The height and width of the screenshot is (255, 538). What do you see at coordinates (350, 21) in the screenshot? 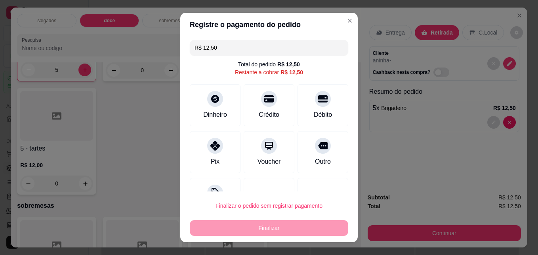
I see `button: Close` at bounding box center [350, 21].